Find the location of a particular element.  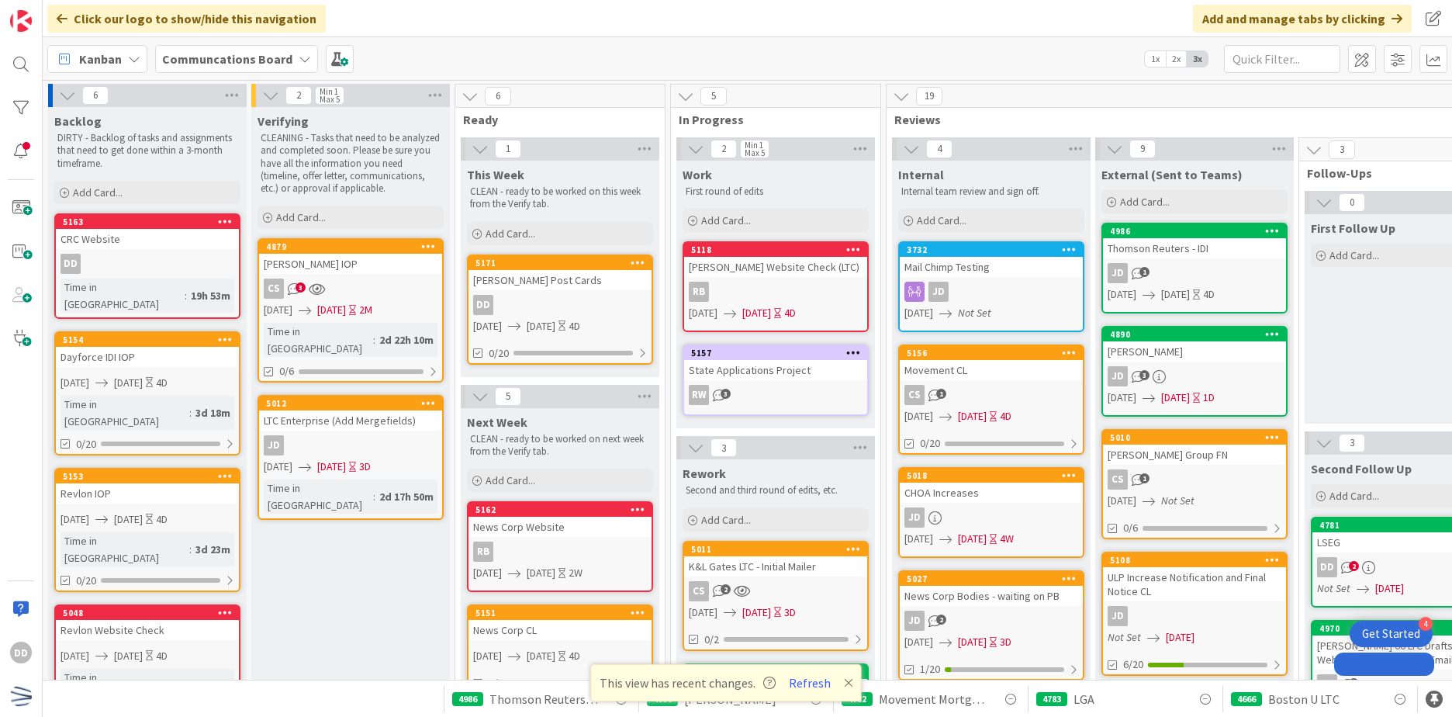

div: 5157State Applications Project is located at coordinates (776, 363).